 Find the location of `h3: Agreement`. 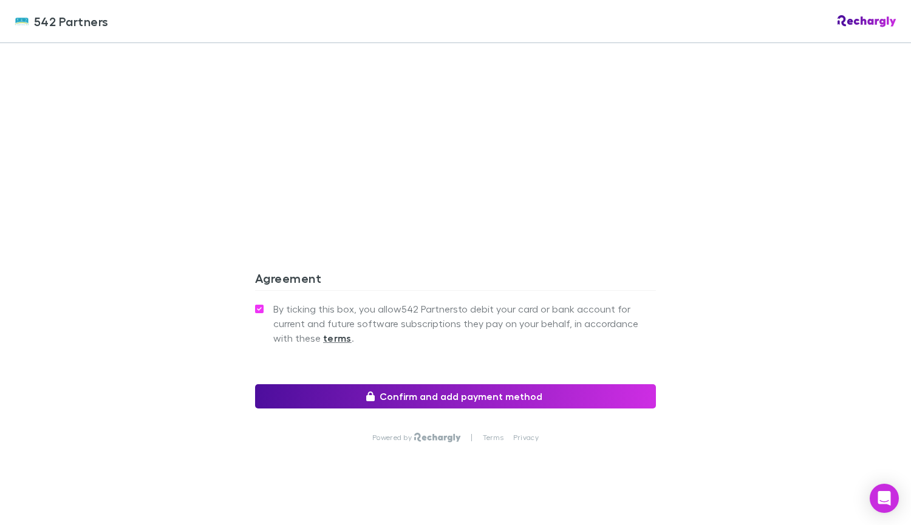

h3: Agreement is located at coordinates (456, 281).